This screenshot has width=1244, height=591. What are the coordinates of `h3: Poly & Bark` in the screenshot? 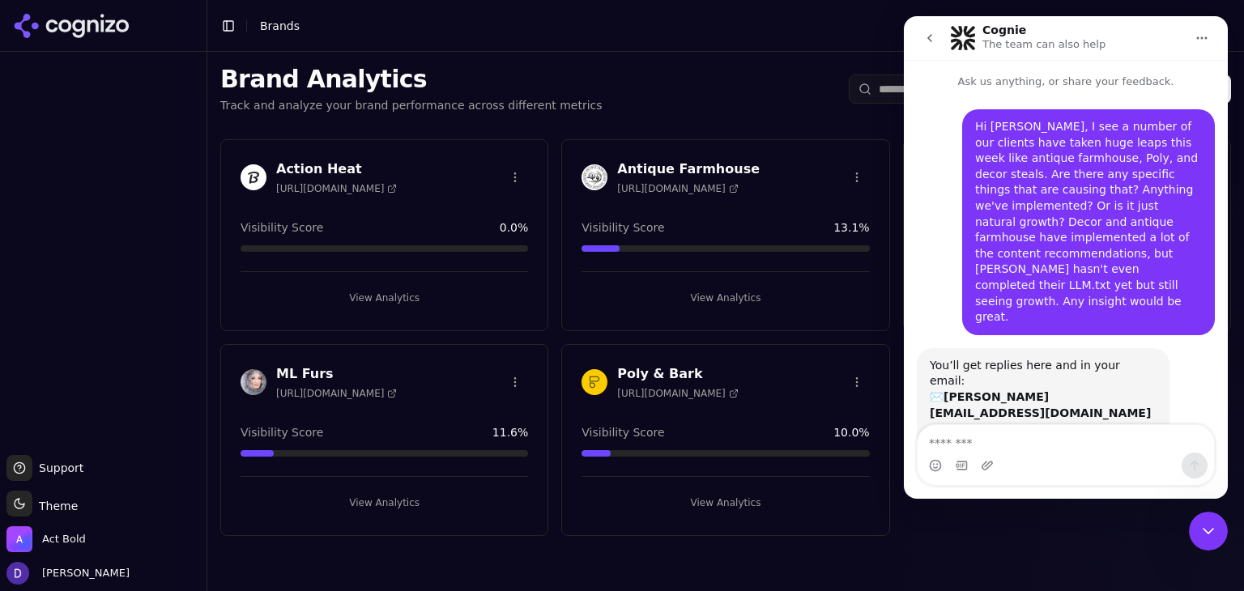 It's located at (677, 374).